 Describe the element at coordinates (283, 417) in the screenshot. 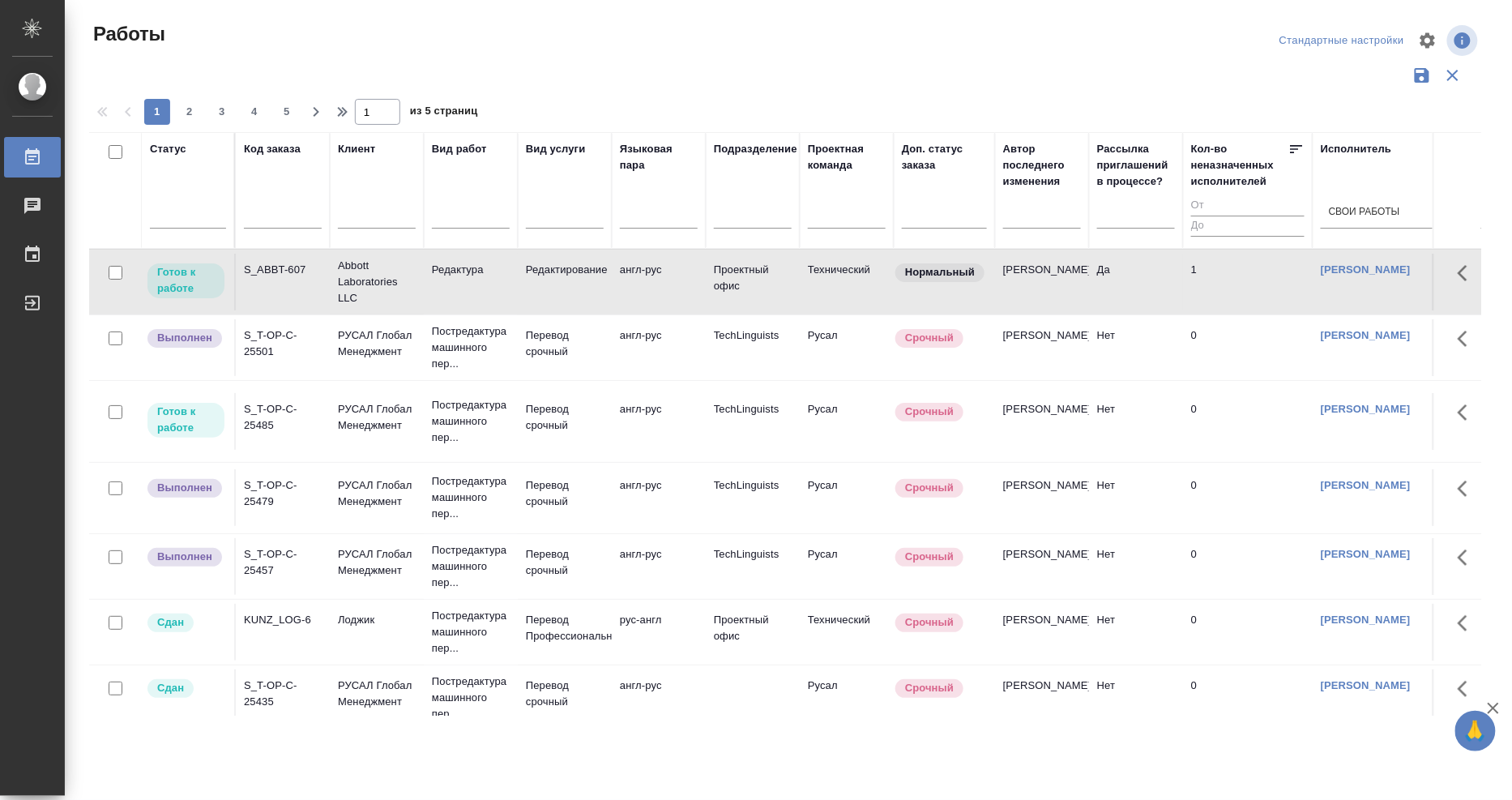

I see `div: S_T-OP-C-25485` at that location.